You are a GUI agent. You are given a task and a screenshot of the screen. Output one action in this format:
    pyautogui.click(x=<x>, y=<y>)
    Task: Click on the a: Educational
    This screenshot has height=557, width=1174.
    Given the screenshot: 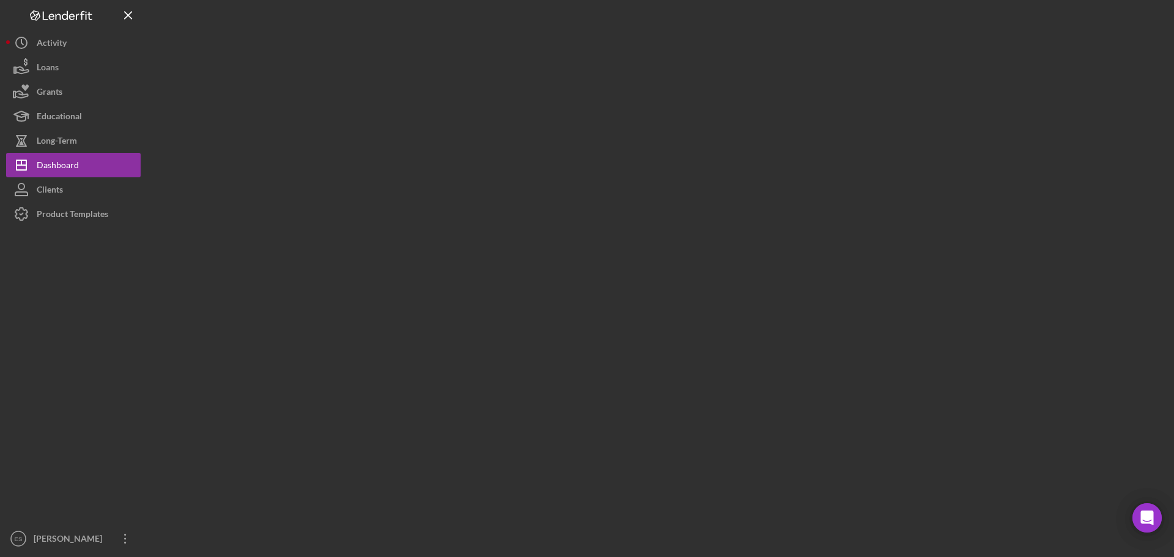 What is the action you would take?
    pyautogui.click(x=73, y=116)
    